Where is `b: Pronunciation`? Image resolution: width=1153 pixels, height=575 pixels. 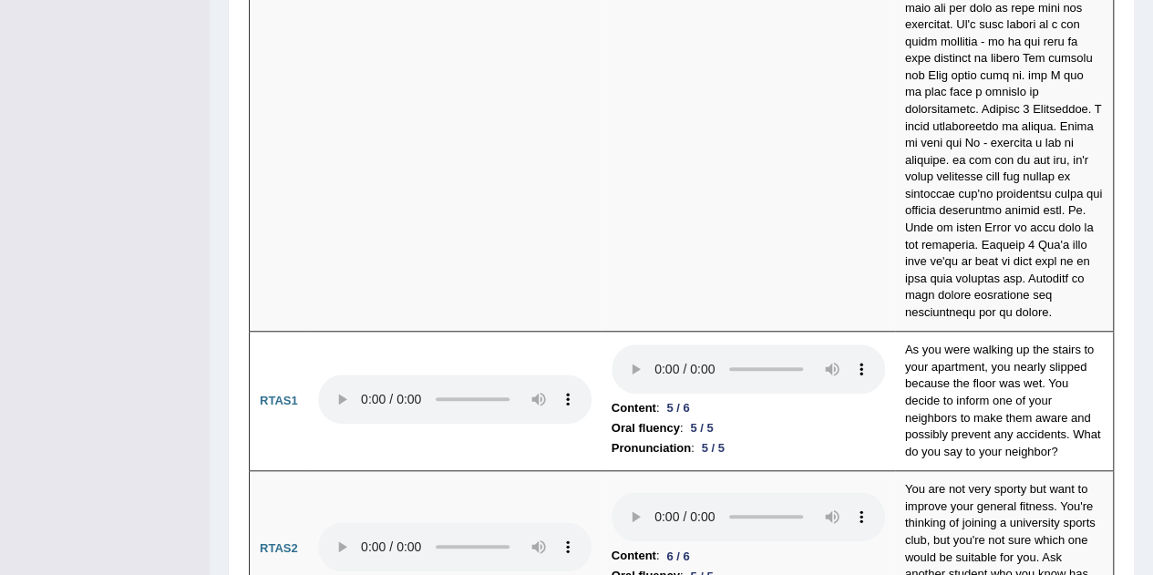 b: Pronunciation is located at coordinates (651, 448).